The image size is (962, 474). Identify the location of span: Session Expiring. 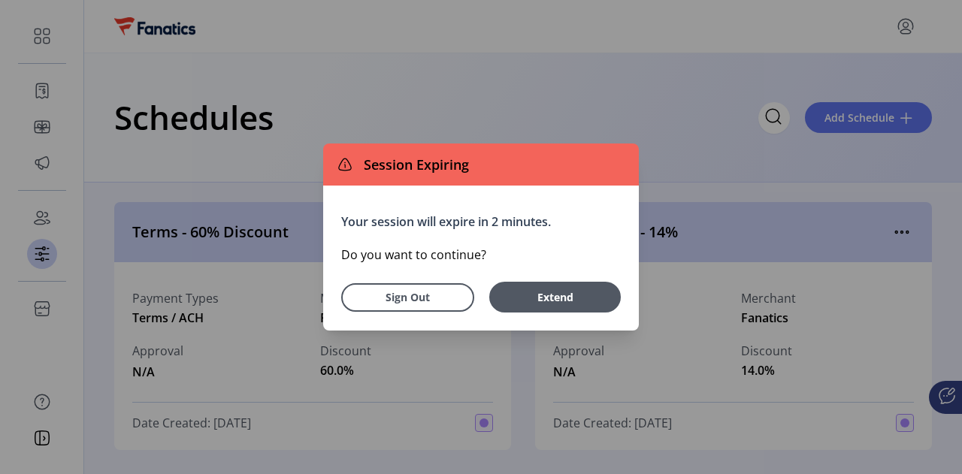
(413, 165).